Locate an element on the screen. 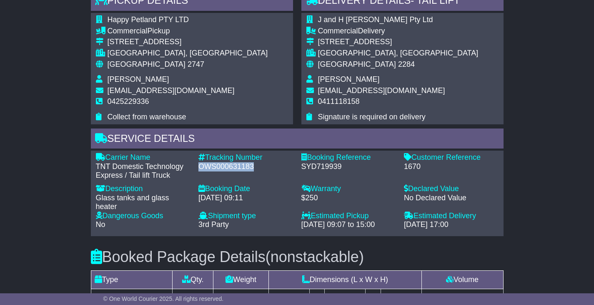 The height and width of the screenshot is (305, 594). td: Dimensions (L x W x H) is located at coordinates (345, 279).